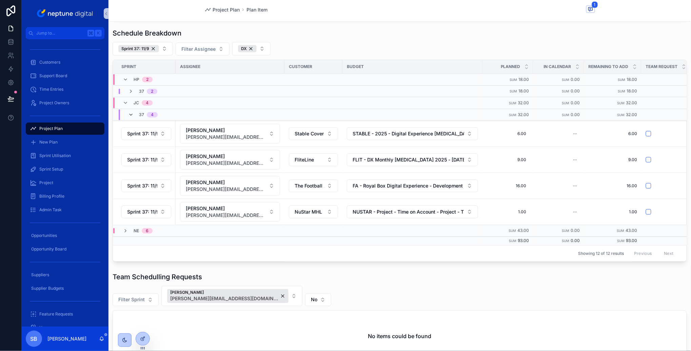 This screenshot has height=351, width=691. I want to click on span: 93.00, so click(631, 241).